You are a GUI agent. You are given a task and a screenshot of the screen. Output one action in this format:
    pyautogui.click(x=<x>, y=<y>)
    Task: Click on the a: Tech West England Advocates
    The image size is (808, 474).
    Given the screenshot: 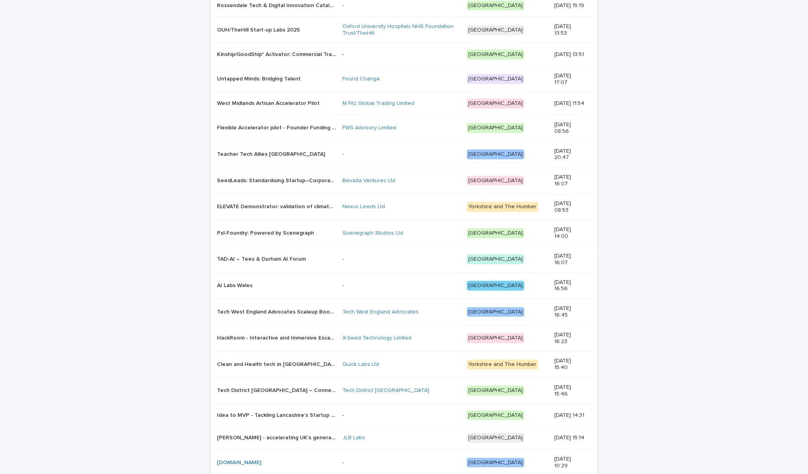 What is the action you would take?
    pyautogui.click(x=380, y=312)
    